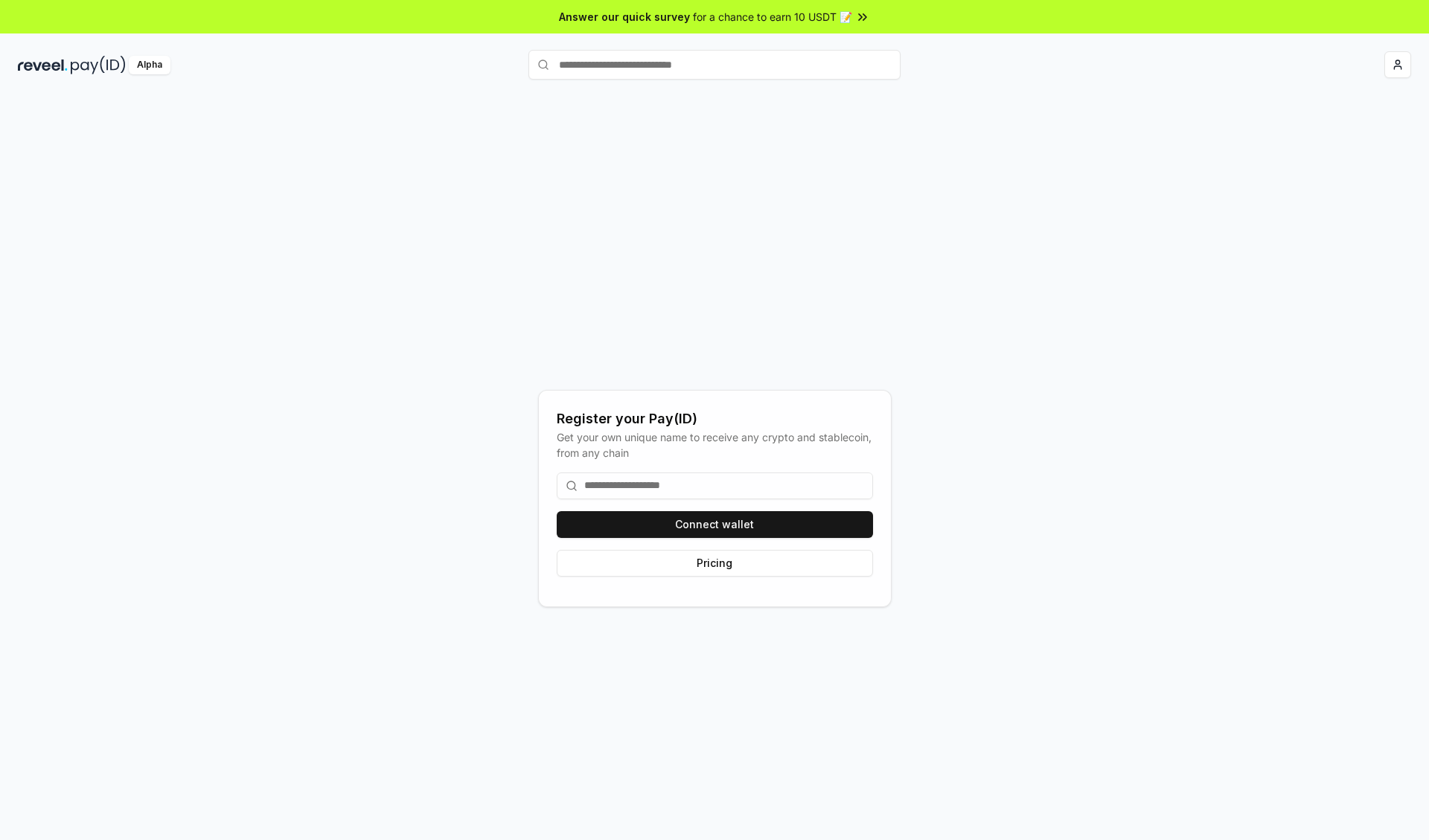  What do you see at coordinates (624, 16) in the screenshot?
I see `span: Answer our quick survey` at bounding box center [624, 16].